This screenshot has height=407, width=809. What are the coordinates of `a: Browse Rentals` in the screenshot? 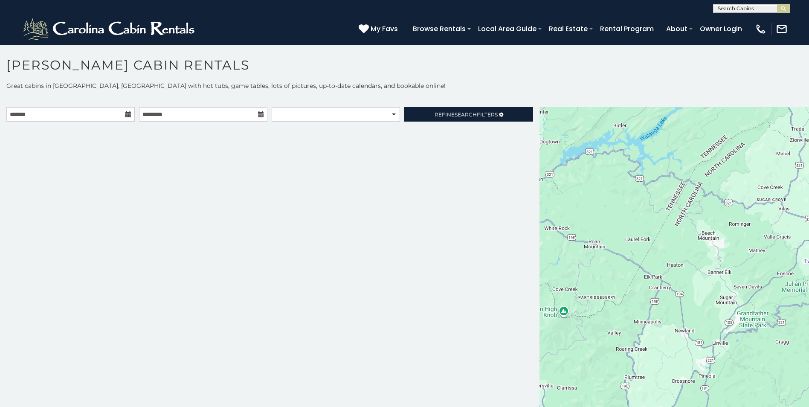 It's located at (439, 29).